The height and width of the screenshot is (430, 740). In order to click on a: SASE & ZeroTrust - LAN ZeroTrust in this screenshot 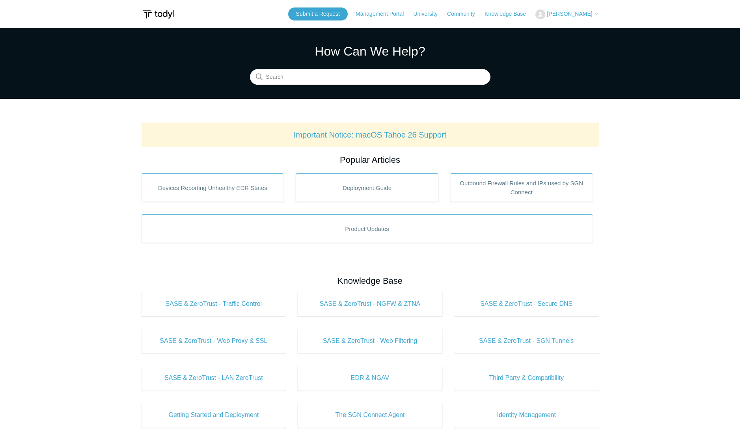, I will do `click(214, 378)`.